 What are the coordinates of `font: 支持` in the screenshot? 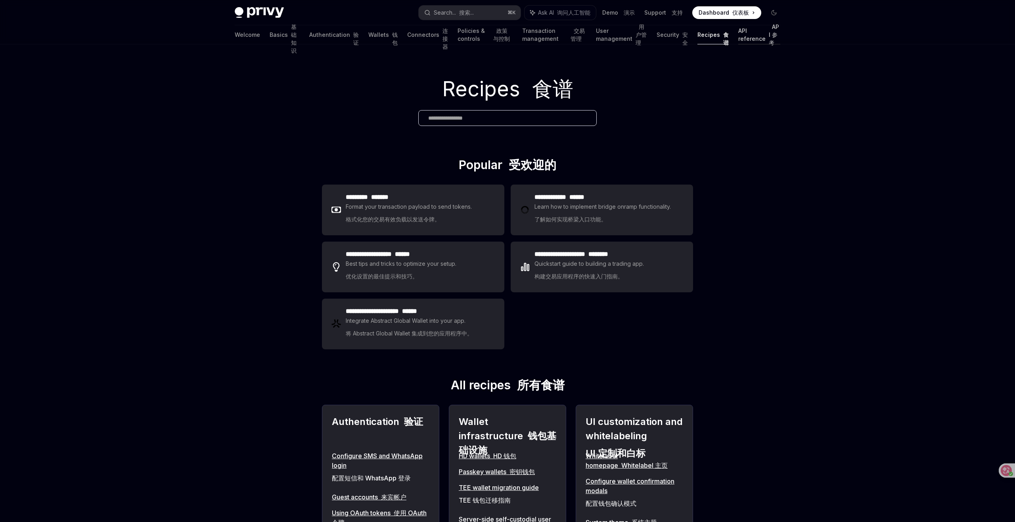 It's located at (677, 12).